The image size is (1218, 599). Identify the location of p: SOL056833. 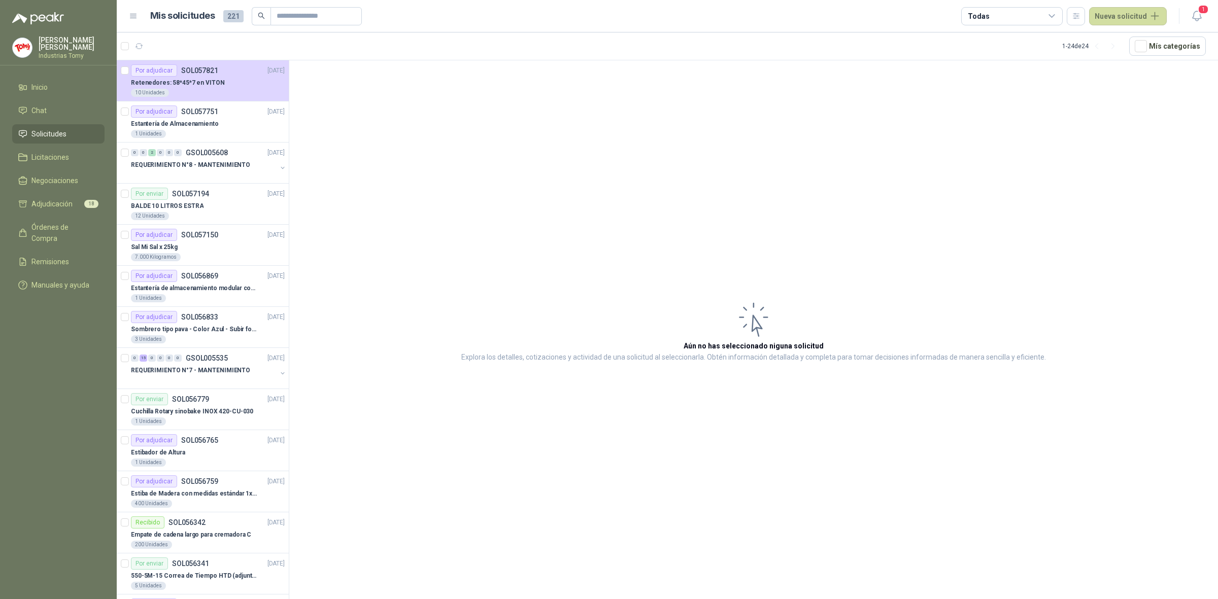
(199, 317).